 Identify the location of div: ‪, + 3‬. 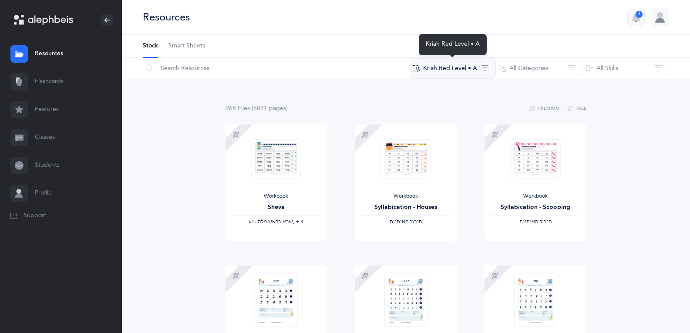
(276, 222).